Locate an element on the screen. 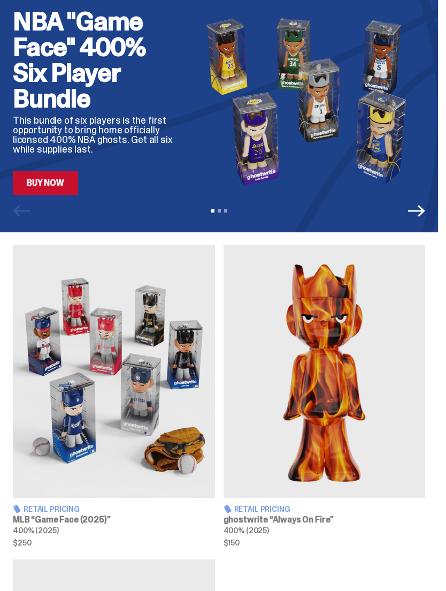  img: Game Face (2025) is located at coordinates (114, 371).